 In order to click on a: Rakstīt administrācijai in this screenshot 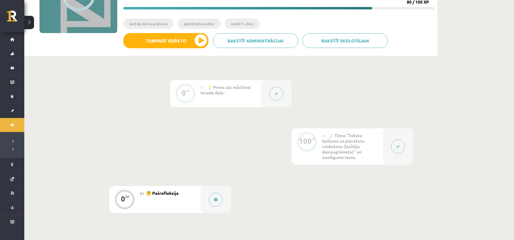, I will do `click(256, 41)`.